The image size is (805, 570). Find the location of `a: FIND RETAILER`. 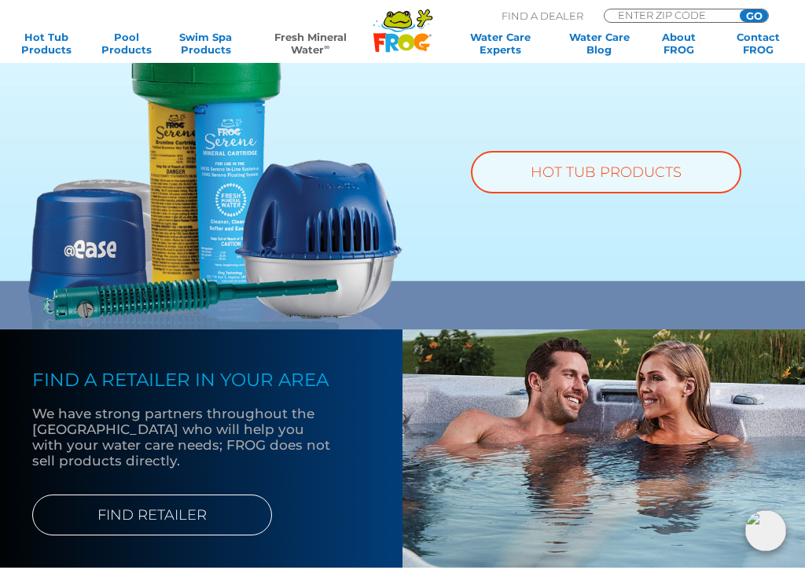

a: FIND RETAILER is located at coordinates (152, 515).